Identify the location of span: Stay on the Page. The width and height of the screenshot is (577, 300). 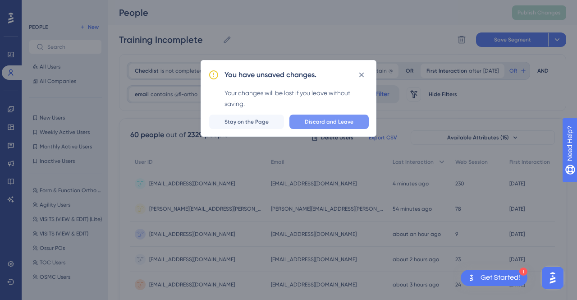
(247, 122).